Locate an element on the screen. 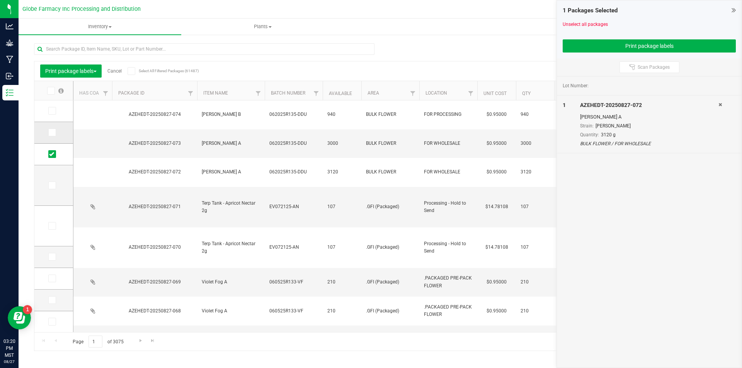  span: Plants is located at coordinates (262, 27).